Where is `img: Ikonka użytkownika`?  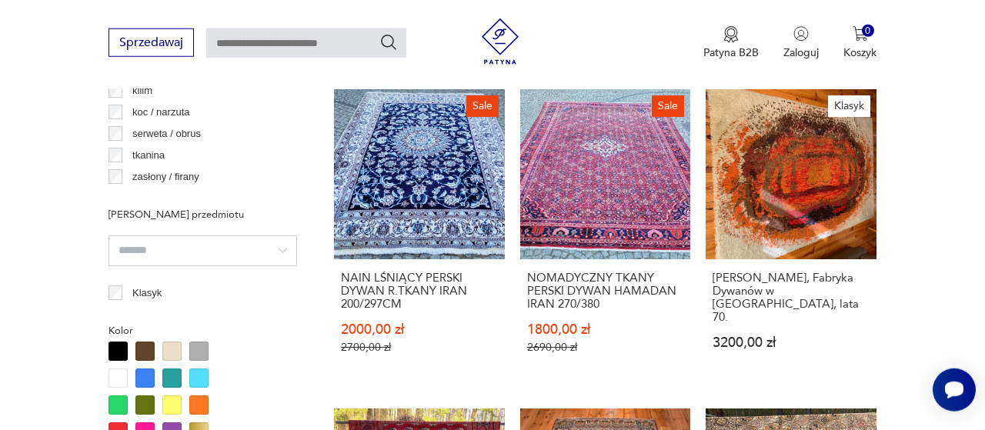 img: Ikonka użytkownika is located at coordinates (801, 34).